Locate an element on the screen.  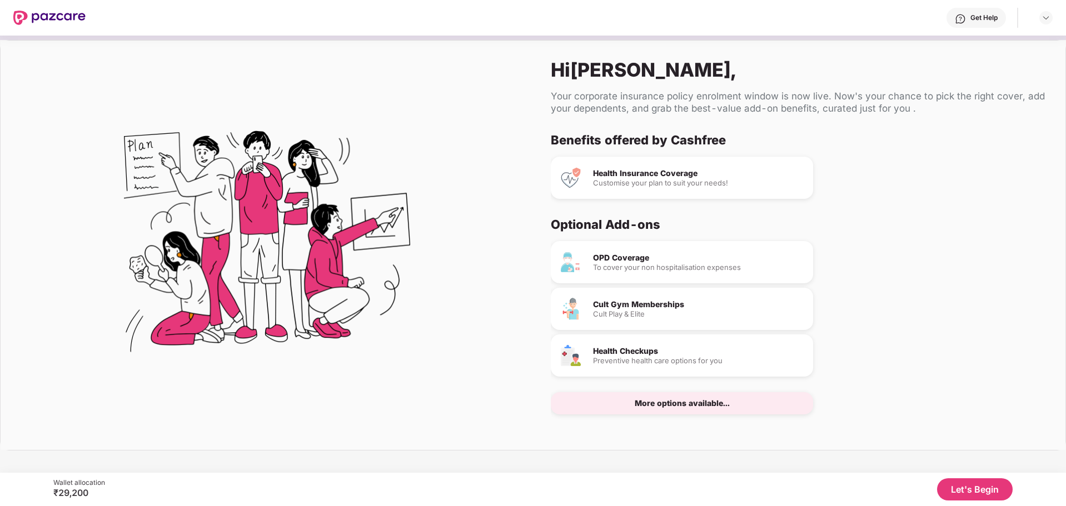
div: Optional Add-ons is located at coordinates (794, 224).